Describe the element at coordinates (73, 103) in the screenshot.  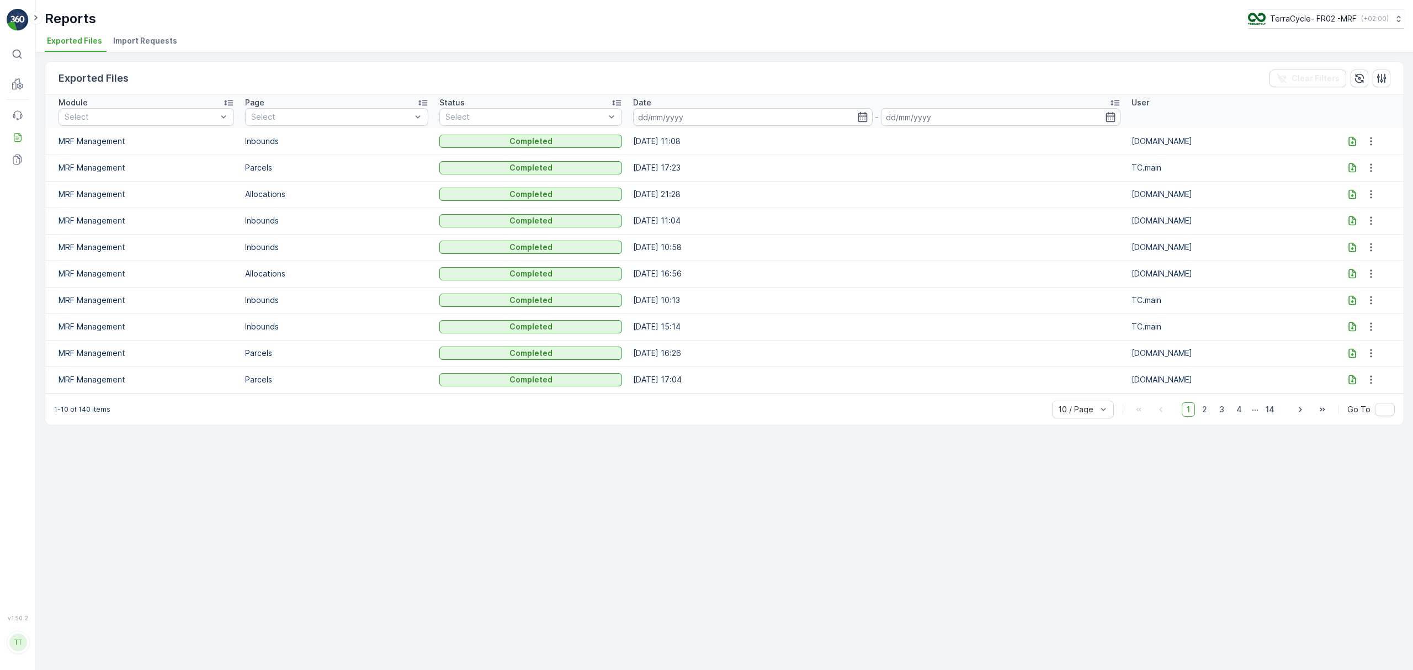
I see `p: Module` at that location.